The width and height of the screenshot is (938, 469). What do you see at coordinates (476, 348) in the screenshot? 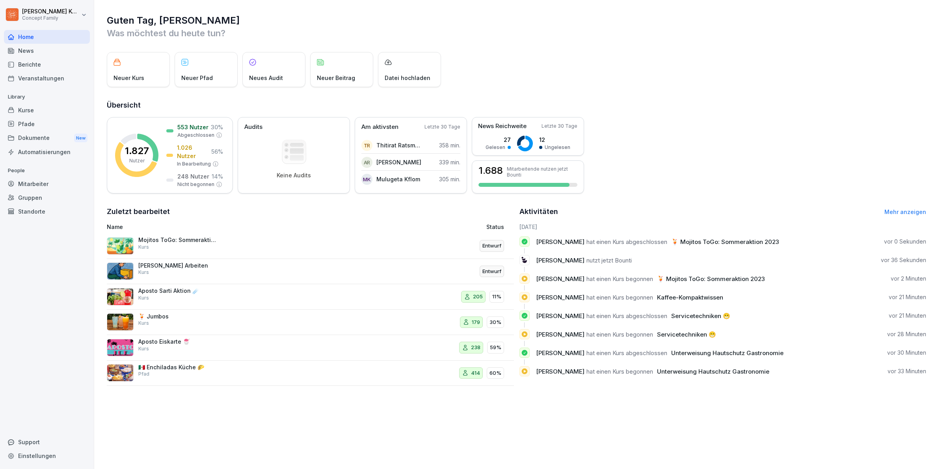
I see `p: 238` at bounding box center [476, 348].